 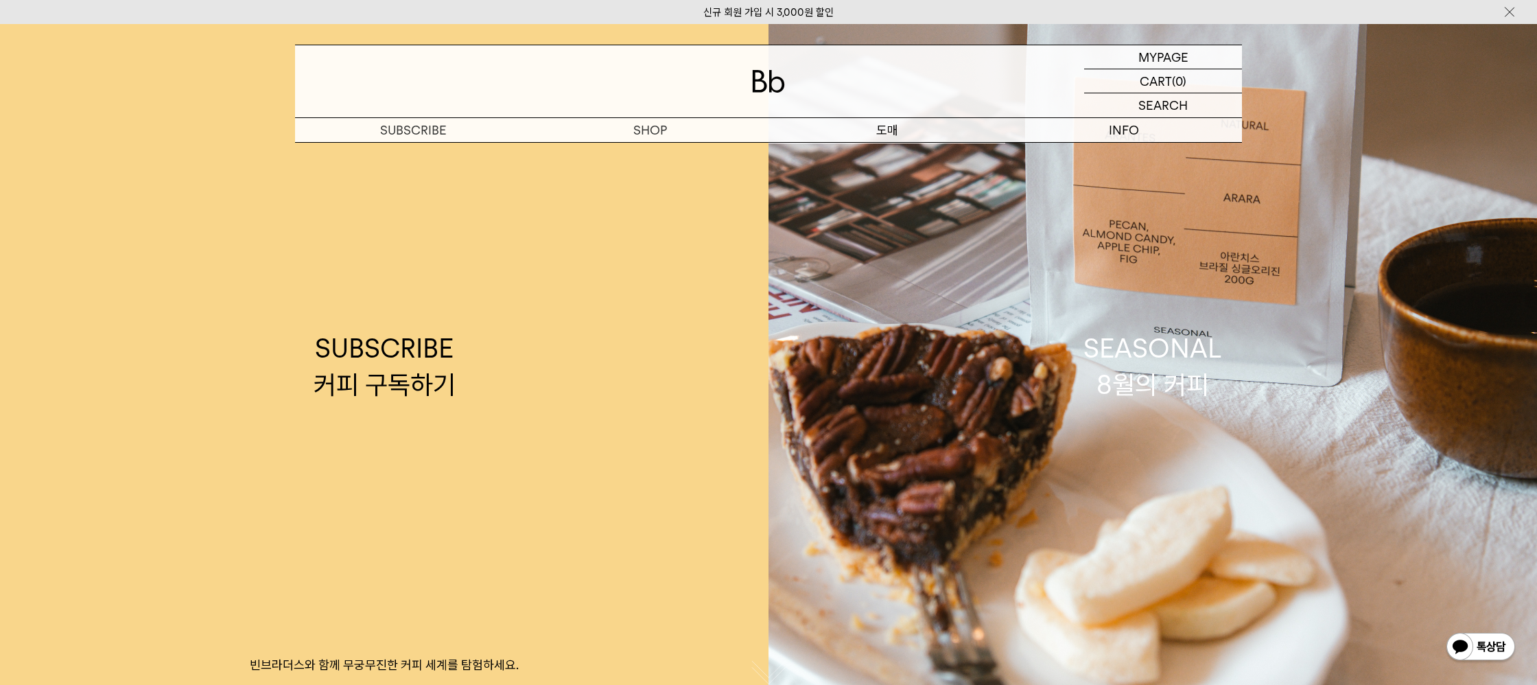 I want to click on a: 도매 서비스, so click(x=886, y=154).